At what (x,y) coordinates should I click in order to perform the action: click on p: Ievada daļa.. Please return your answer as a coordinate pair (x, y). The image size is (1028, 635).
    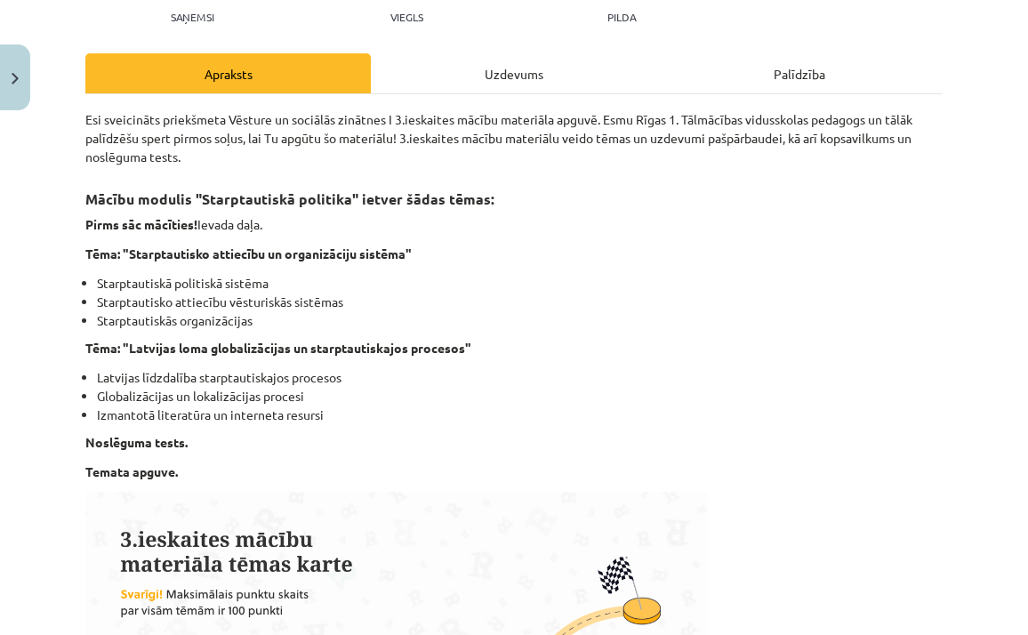
    Looking at the image, I should click on (514, 224).